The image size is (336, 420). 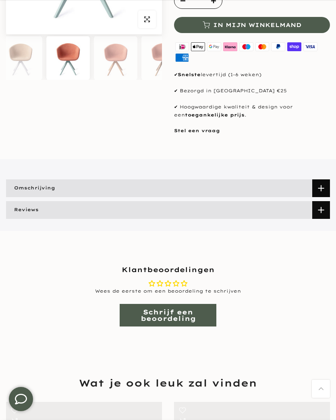 What do you see at coordinates (295, 46) in the screenshot?
I see `img: shopify pay` at bounding box center [295, 46].